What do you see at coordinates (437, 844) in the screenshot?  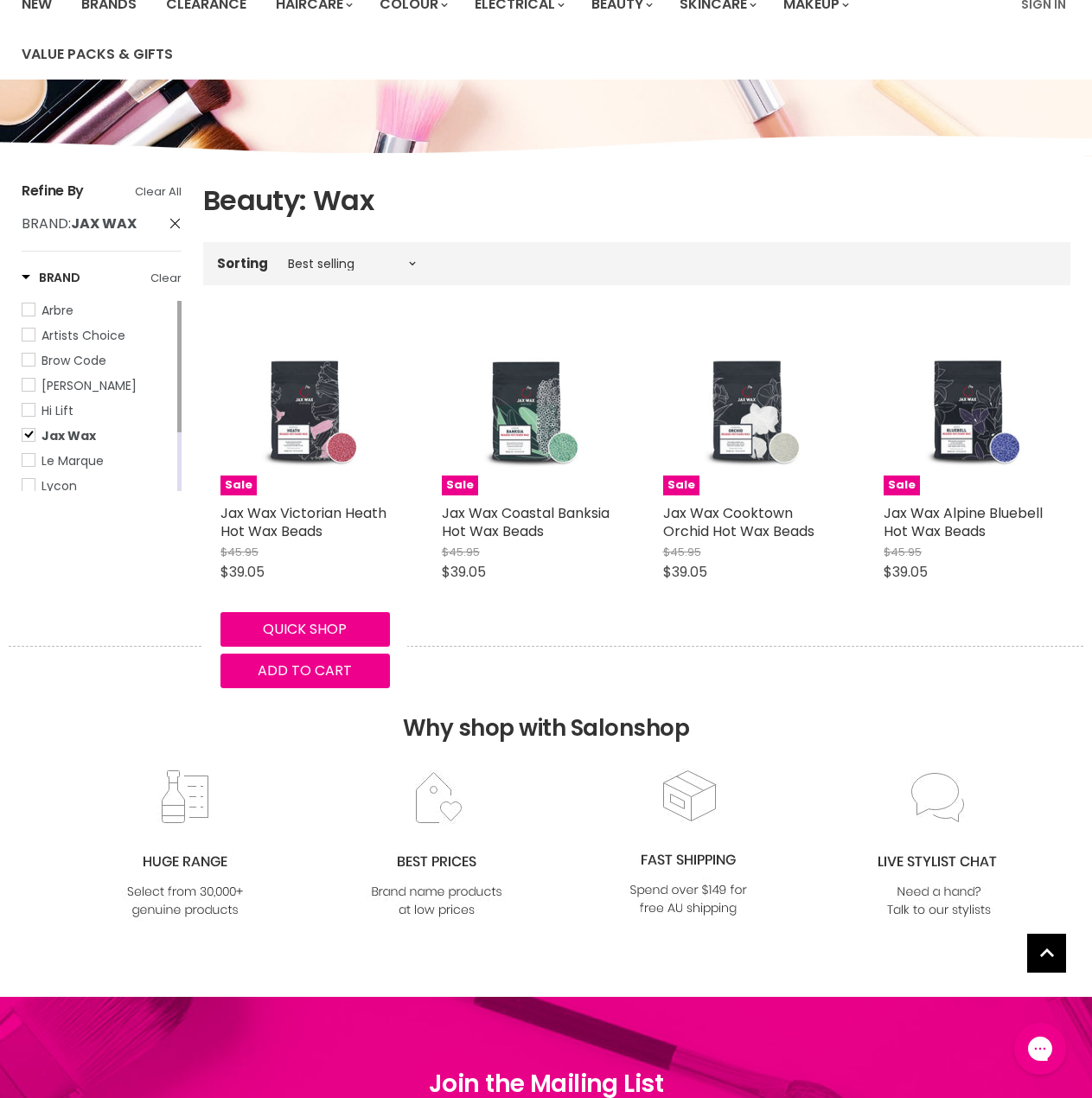 I see `img: prices.jpg` at bounding box center [437, 844].